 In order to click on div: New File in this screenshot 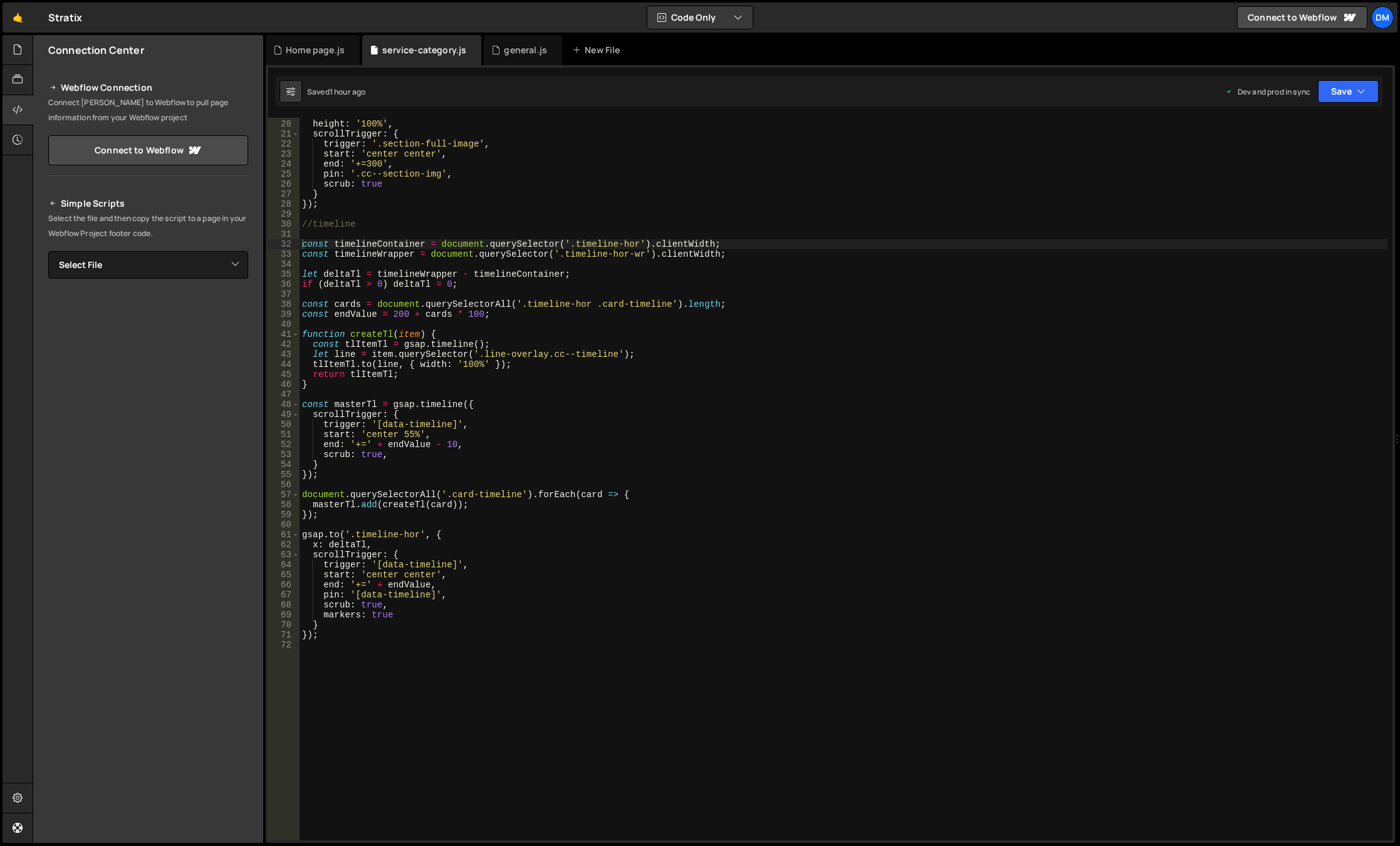, I will do `click(598, 50)`.